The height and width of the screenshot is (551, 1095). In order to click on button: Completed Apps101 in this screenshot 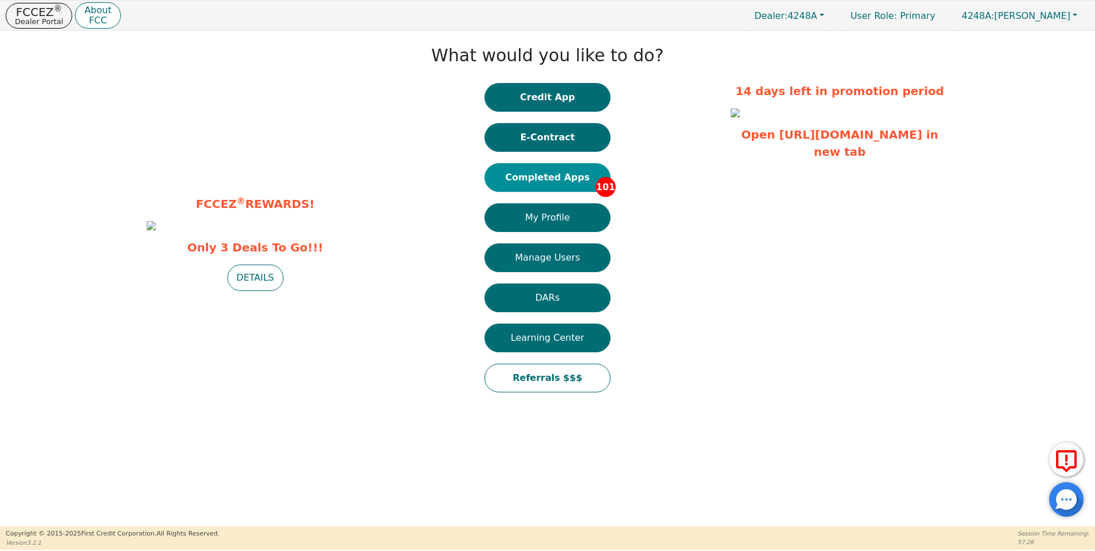, I will do `click(548, 178)`.